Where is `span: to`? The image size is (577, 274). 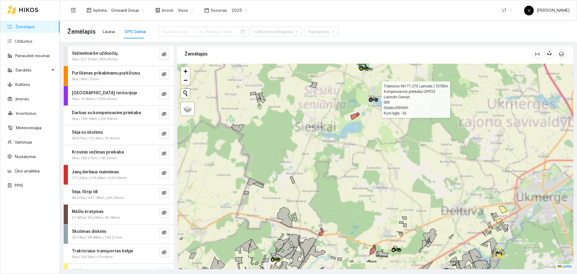
span: to is located at coordinates (201, 32).